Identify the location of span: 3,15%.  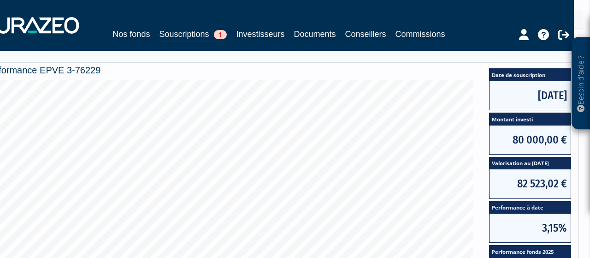
(530, 228).